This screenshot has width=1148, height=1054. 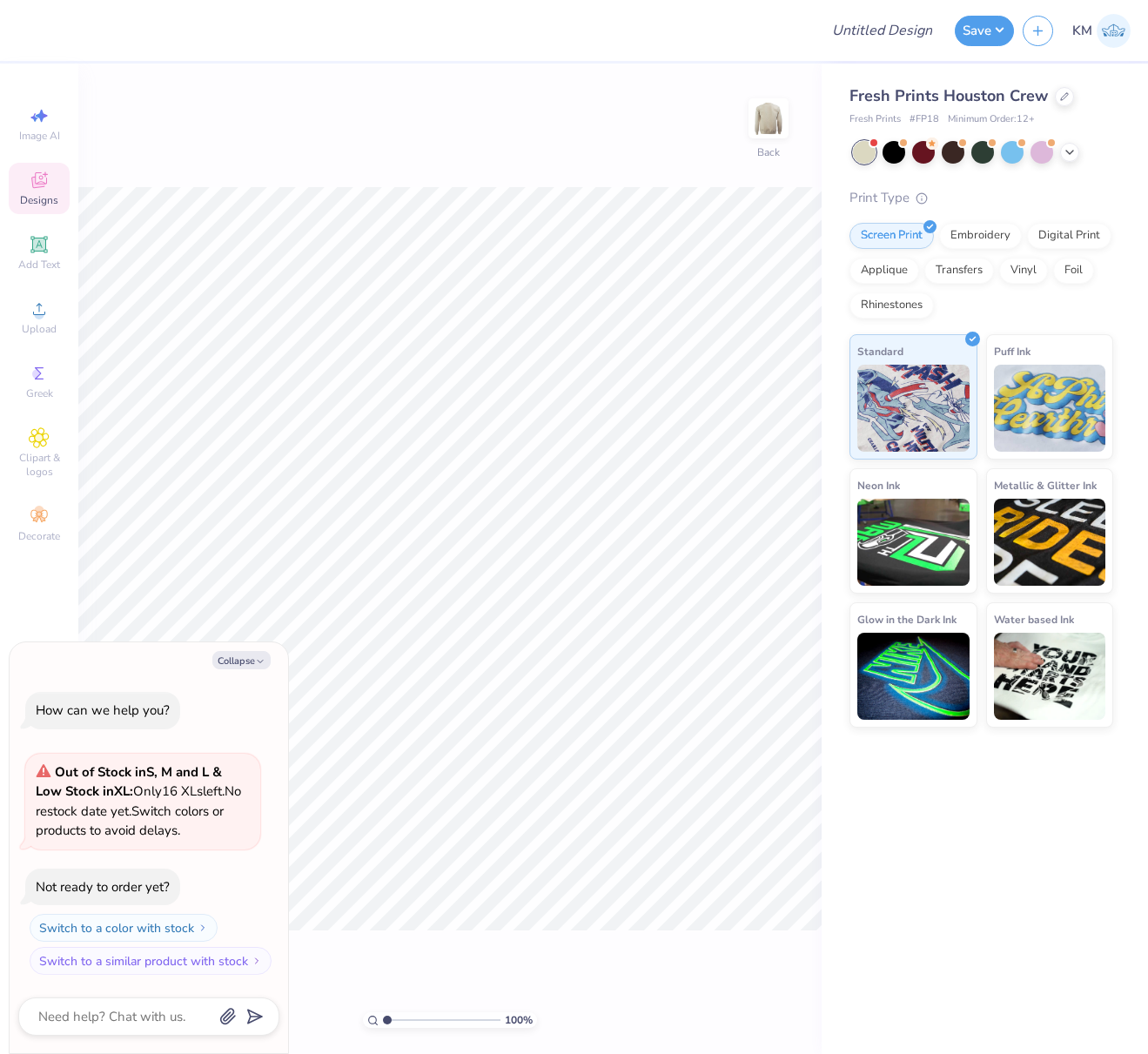 I want to click on div: Back, so click(x=769, y=153).